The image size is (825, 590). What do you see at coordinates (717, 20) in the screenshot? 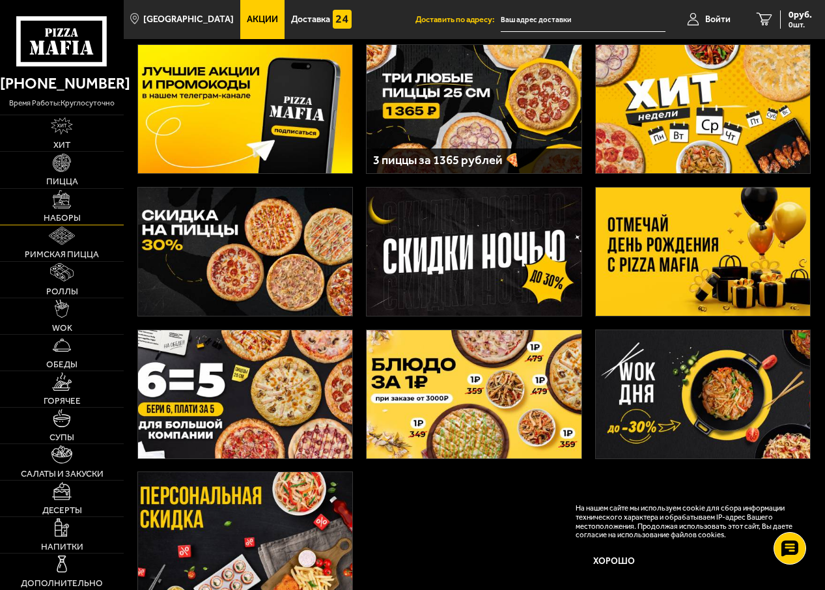
I see `span: Войти` at bounding box center [717, 20].